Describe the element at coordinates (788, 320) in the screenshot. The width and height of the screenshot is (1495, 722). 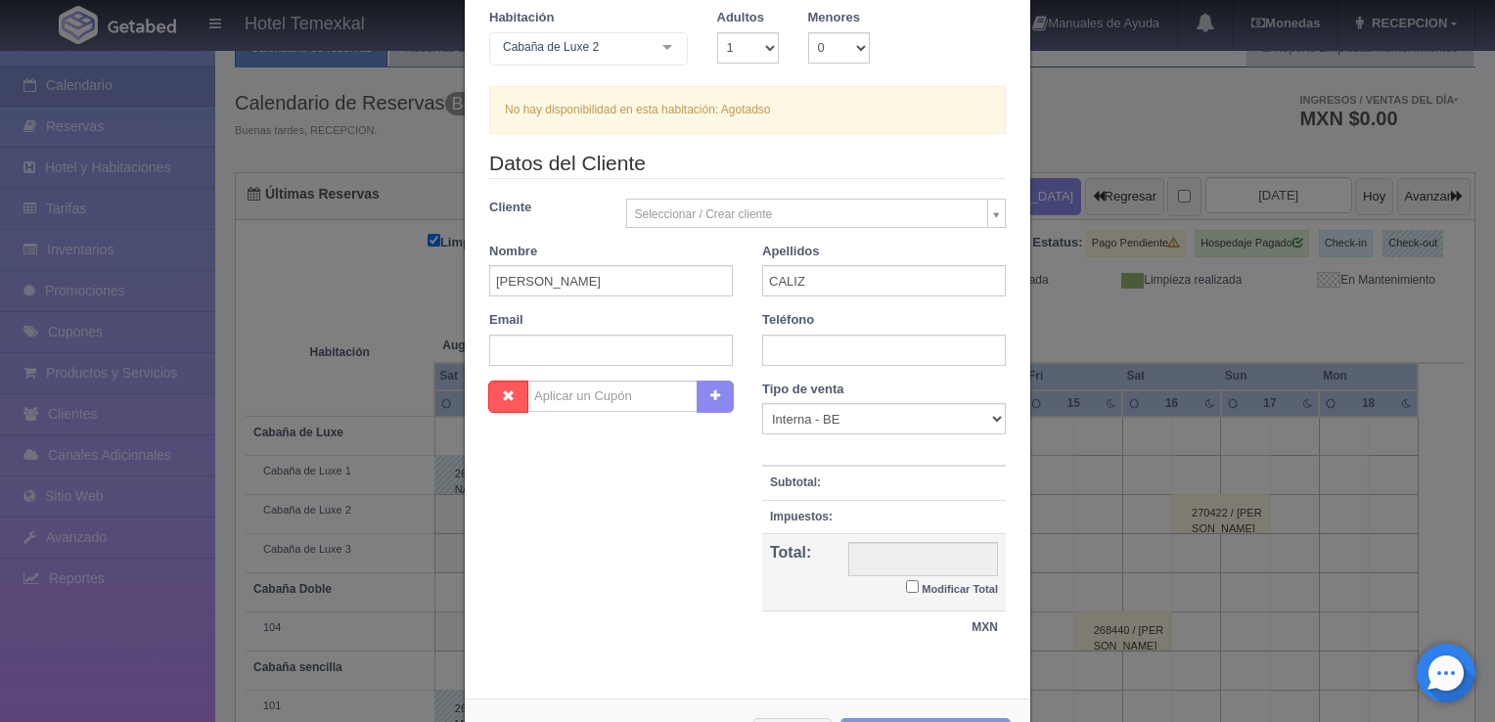
I see `label: Teléfono` at that location.